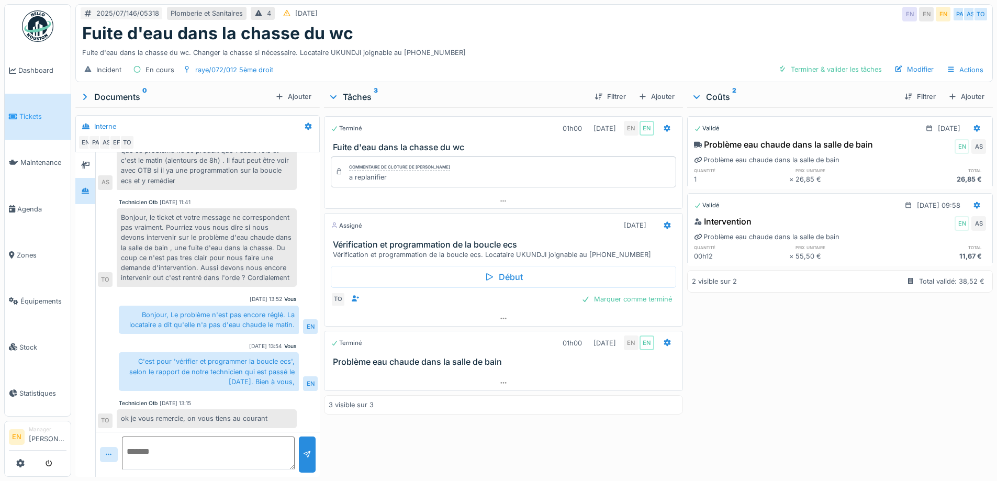 The image size is (997, 481). Describe the element at coordinates (38, 393) in the screenshot. I see `a: Statistiques` at that location.